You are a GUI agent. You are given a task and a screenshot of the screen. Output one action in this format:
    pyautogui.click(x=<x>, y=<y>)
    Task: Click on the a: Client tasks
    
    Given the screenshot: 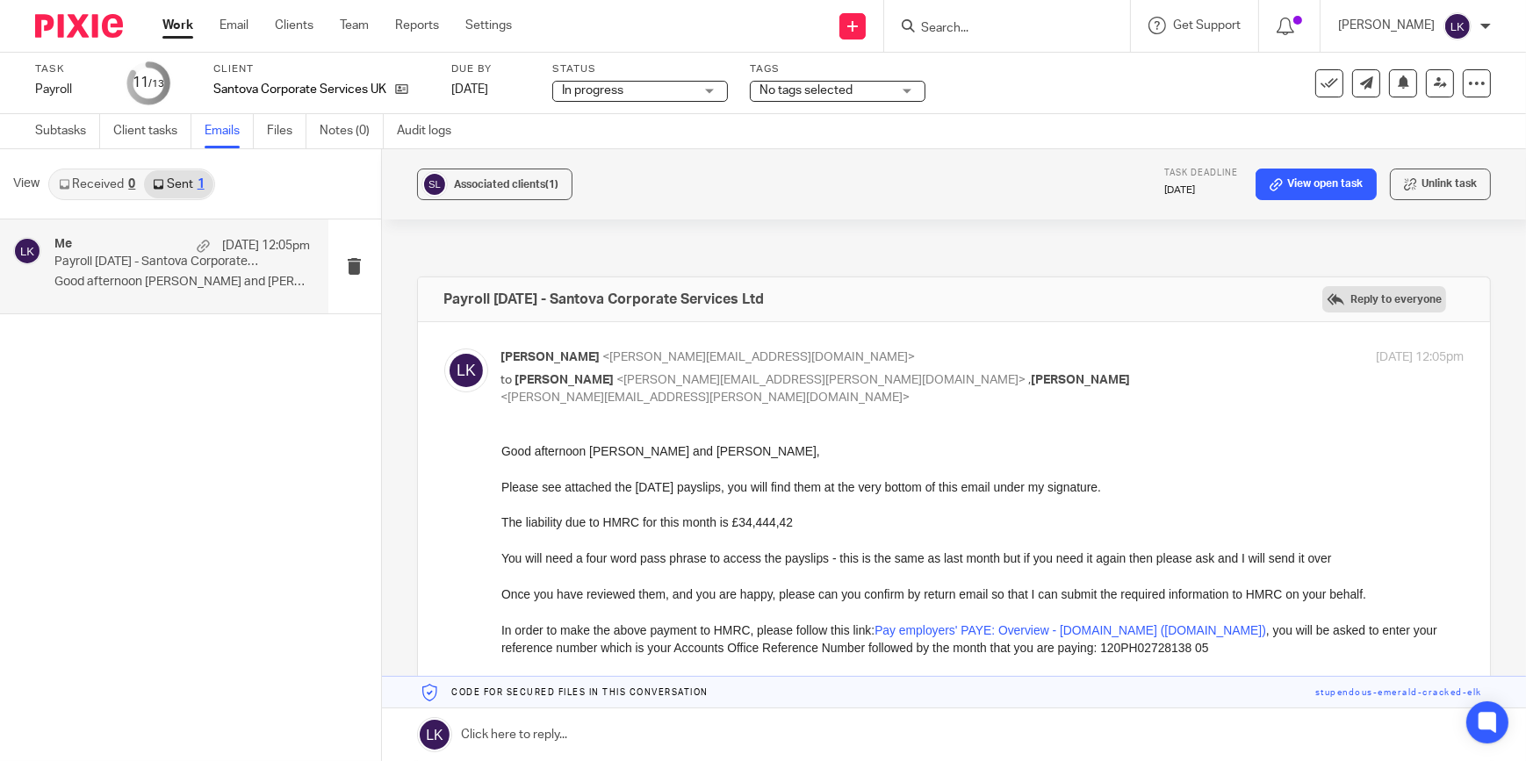 What is the action you would take?
    pyautogui.click(x=152, y=131)
    